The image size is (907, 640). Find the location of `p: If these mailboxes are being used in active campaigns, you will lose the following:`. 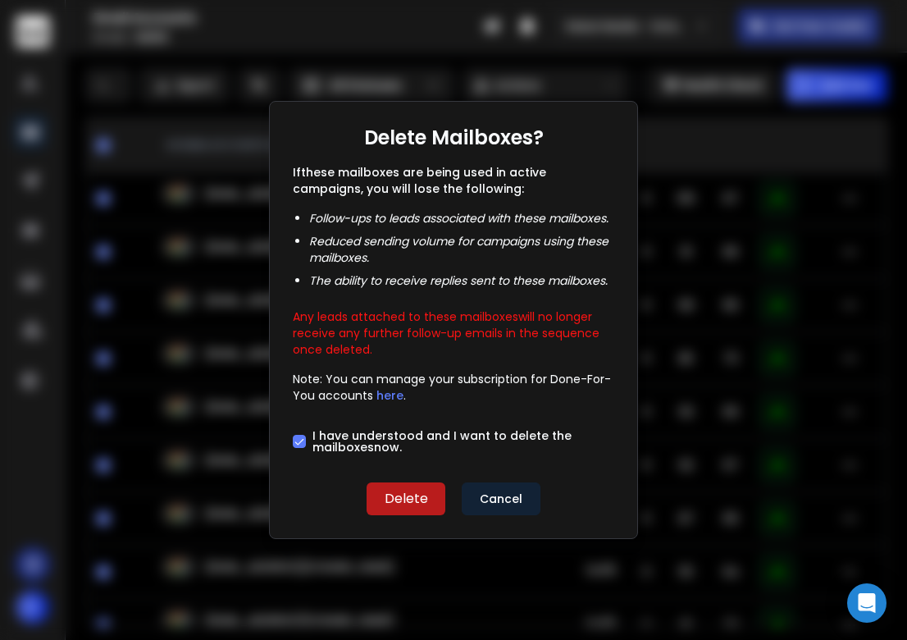

p: If these mailboxes are being used in active campaigns, you will lose the following: is located at coordinates (453, 180).